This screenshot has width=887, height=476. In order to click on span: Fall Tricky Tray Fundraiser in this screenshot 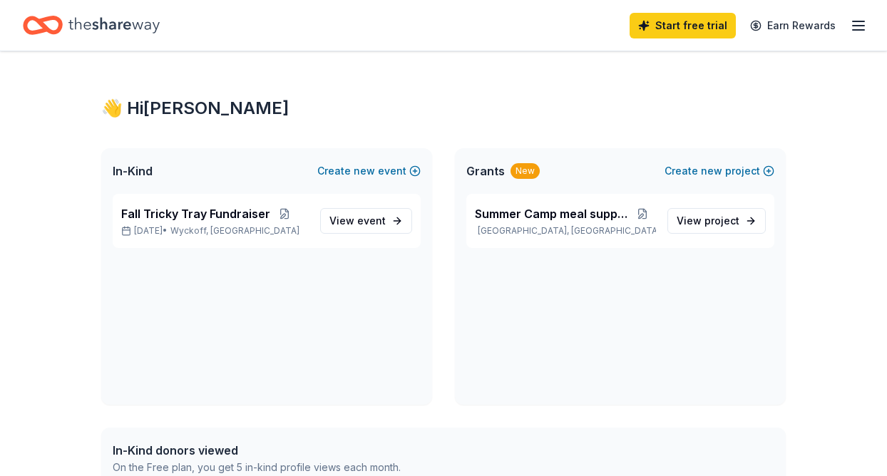, I will do `click(195, 214)`.